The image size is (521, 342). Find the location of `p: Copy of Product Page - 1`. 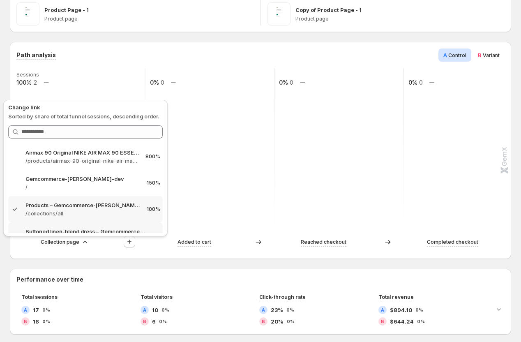

p: Copy of Product Page - 1 is located at coordinates (328, 10).